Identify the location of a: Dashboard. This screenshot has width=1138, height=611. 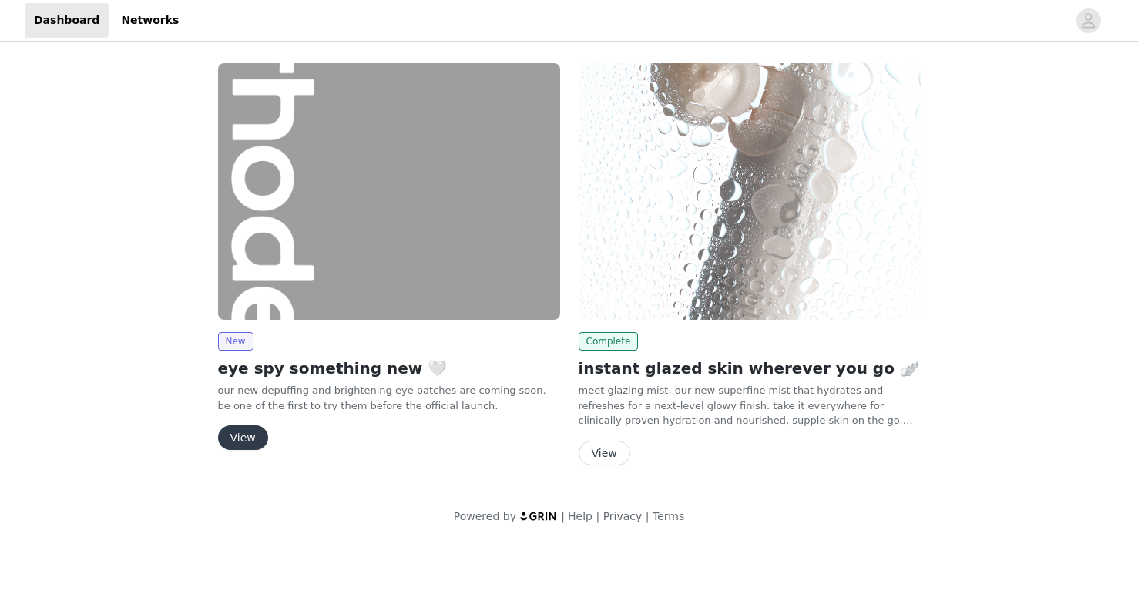
(66, 20).